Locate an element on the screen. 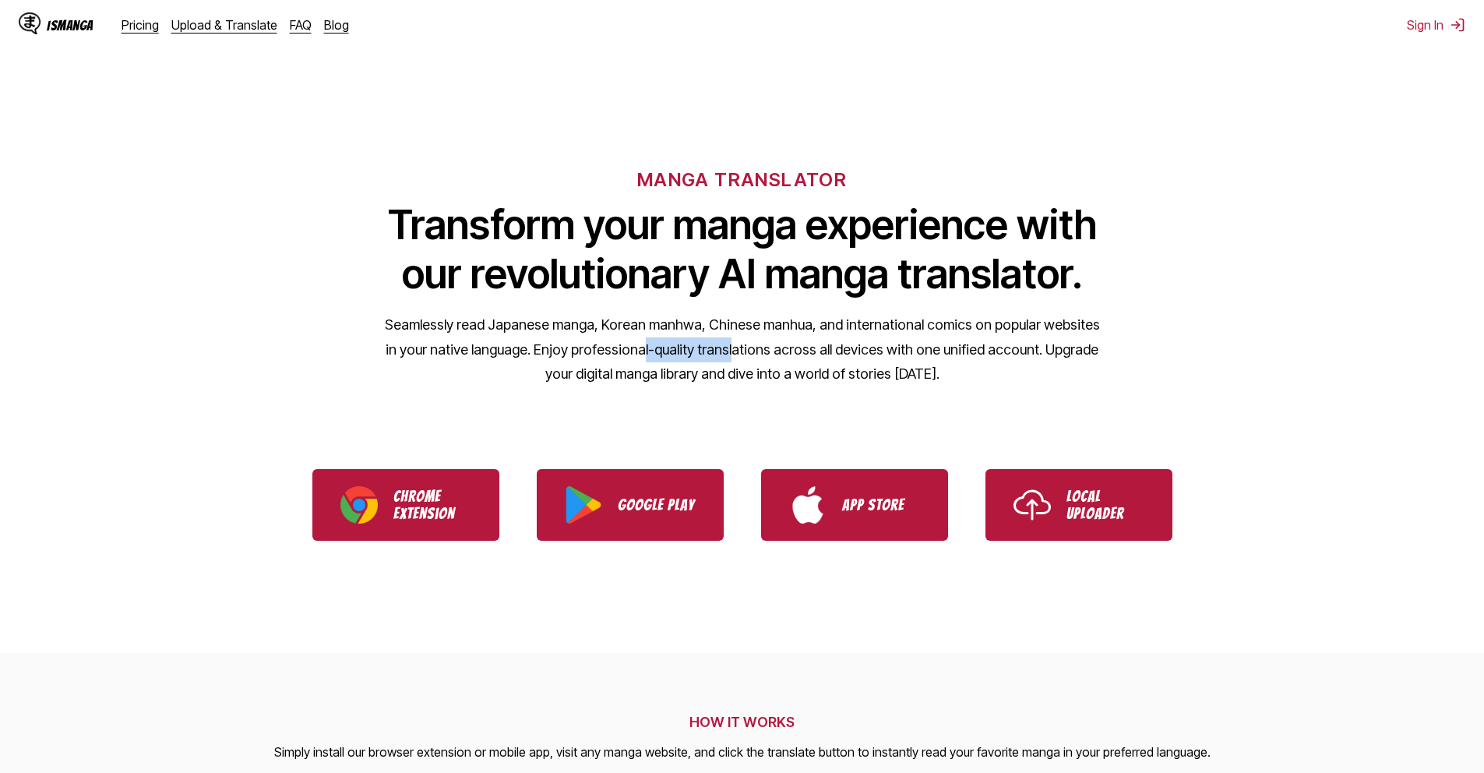 Image resolution: width=1484 pixels, height=773 pixels. a: Blog is located at coordinates (337, 25).